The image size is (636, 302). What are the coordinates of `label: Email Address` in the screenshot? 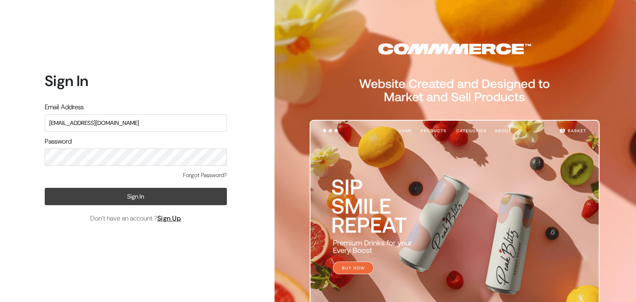 It's located at (64, 107).